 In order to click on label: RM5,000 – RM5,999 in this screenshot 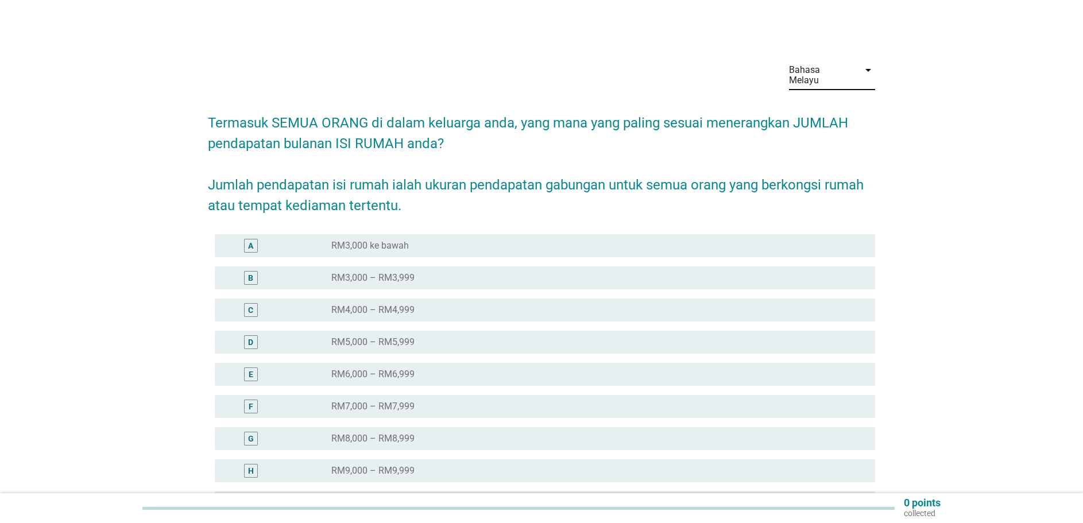, I will do `click(373, 342)`.